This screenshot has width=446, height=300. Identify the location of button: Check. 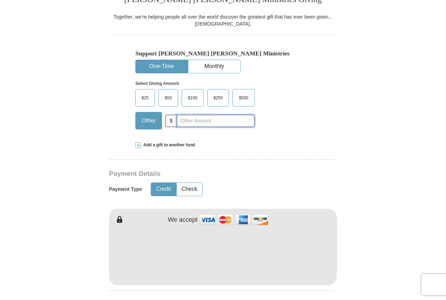
(189, 189).